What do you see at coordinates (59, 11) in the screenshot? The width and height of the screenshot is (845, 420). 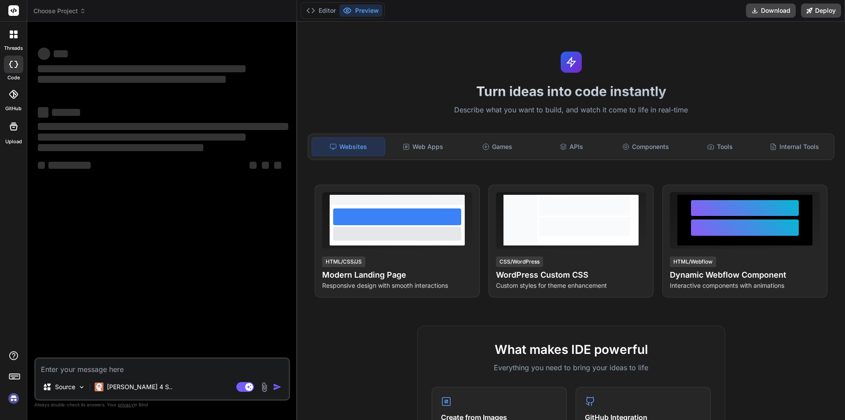 I see `span: Choose Project` at bounding box center [59, 11].